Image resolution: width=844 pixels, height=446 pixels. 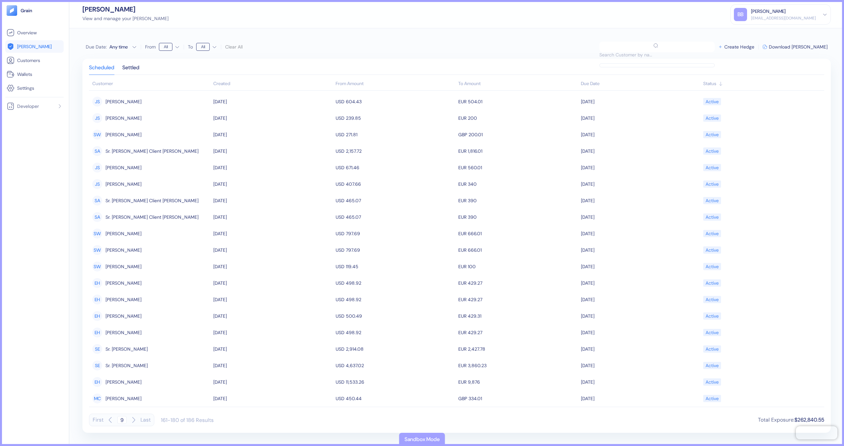 I want to click on td: EUR 1,816.01, so click(x=518, y=151).